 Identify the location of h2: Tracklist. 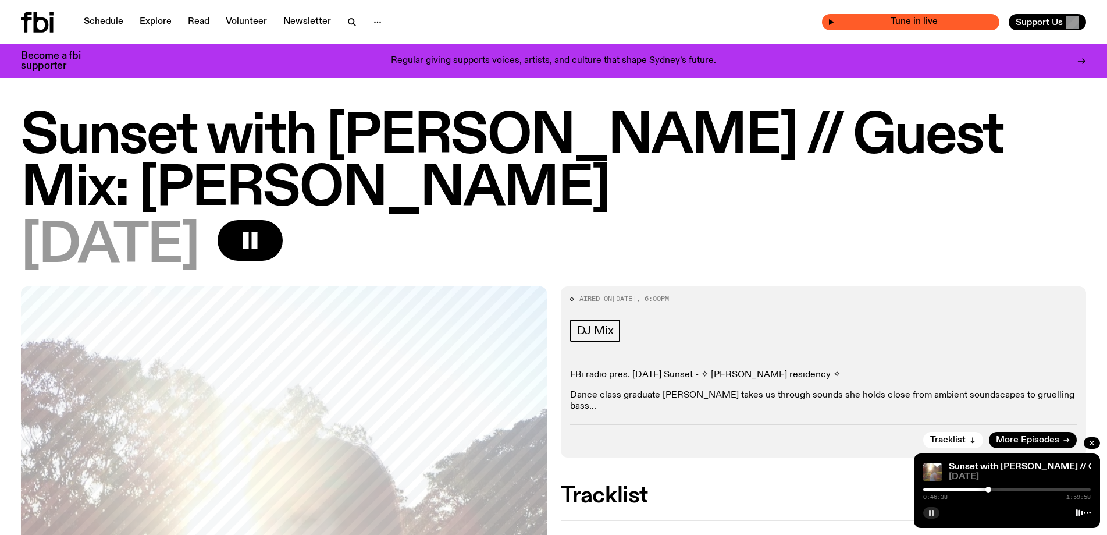
(824, 496).